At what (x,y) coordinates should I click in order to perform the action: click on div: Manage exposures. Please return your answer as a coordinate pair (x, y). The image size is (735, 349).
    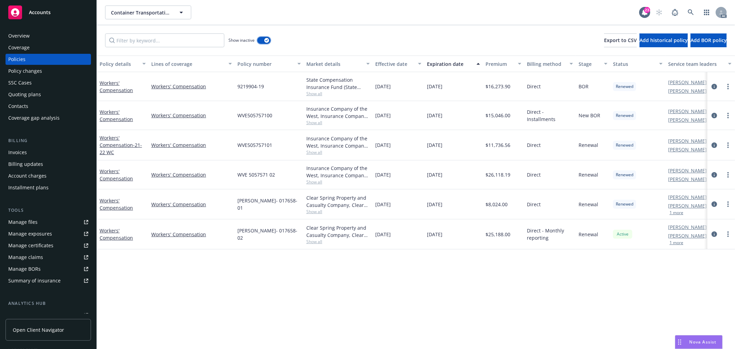
    Looking at the image, I should click on (30, 234).